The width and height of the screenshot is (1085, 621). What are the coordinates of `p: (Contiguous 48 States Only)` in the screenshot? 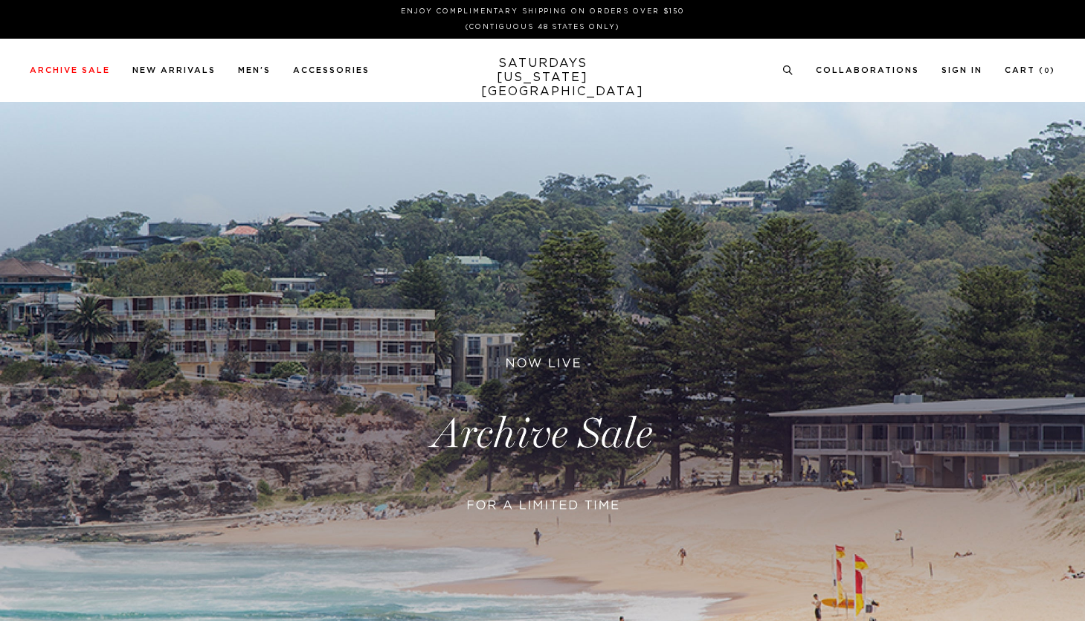 It's located at (542, 27).